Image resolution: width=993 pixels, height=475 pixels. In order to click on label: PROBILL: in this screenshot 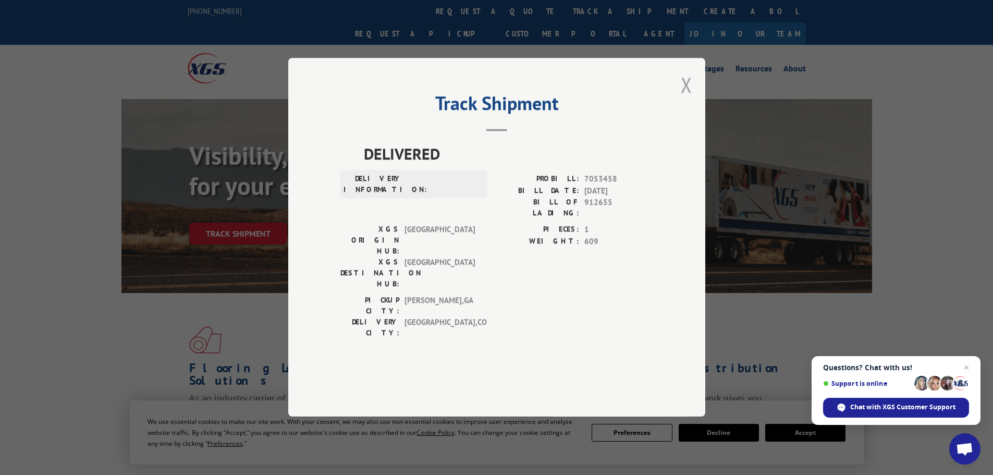, I will do `click(538, 179)`.